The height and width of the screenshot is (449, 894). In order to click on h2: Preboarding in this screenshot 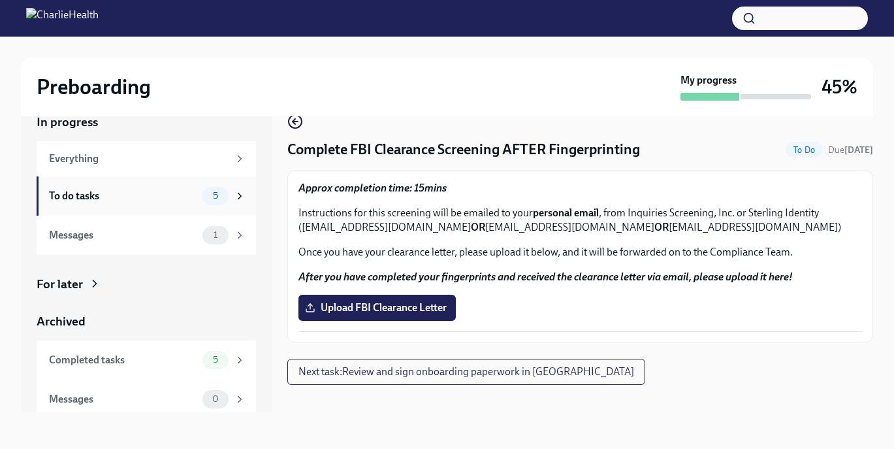, I will do `click(93, 87)`.